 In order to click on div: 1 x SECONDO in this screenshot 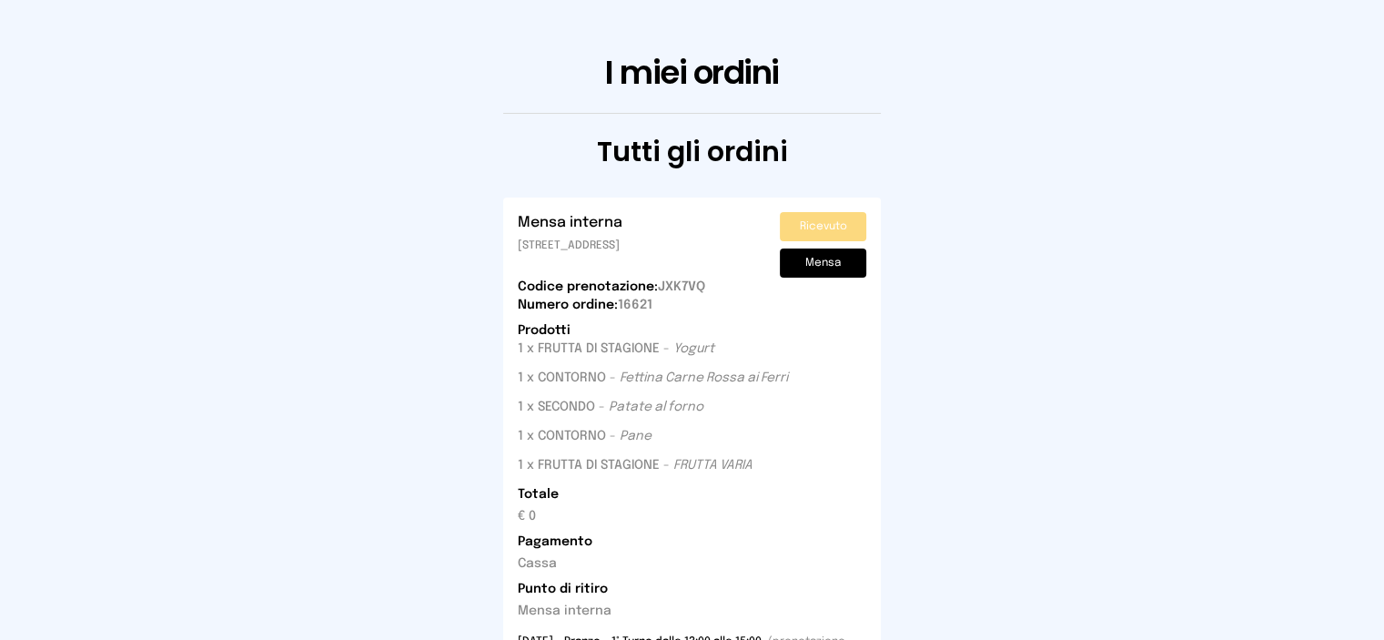, I will do `click(556, 407)`.